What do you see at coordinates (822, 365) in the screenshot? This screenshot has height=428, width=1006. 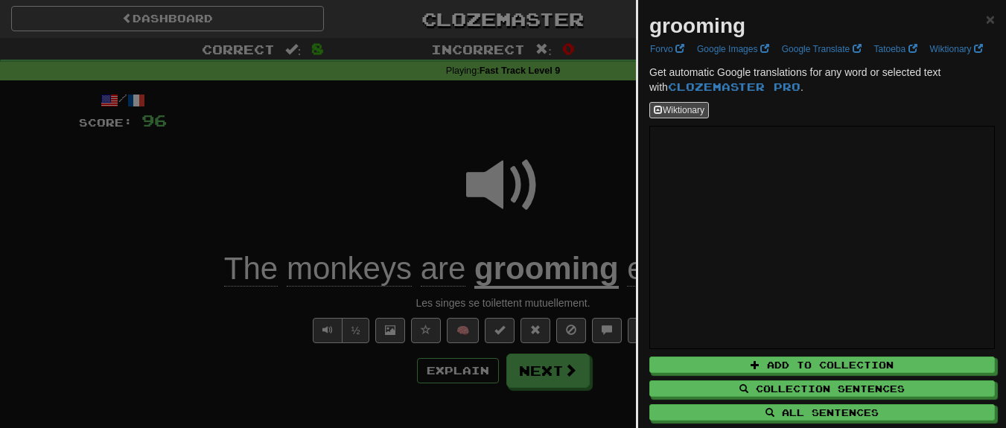 I see `button: Add to Collection` at bounding box center [822, 365].